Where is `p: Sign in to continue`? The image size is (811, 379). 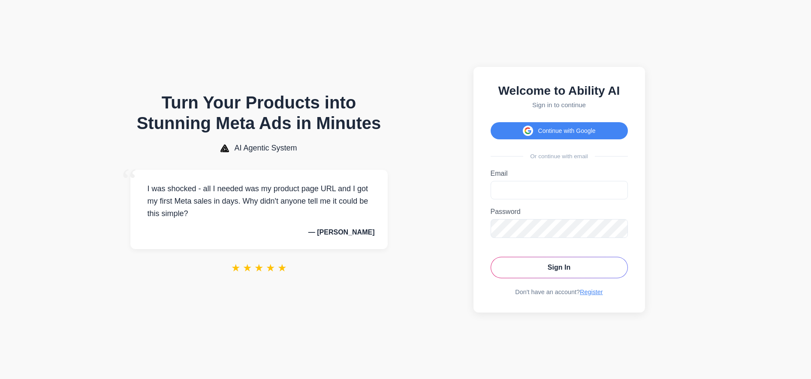 p: Sign in to continue is located at coordinates (559, 105).